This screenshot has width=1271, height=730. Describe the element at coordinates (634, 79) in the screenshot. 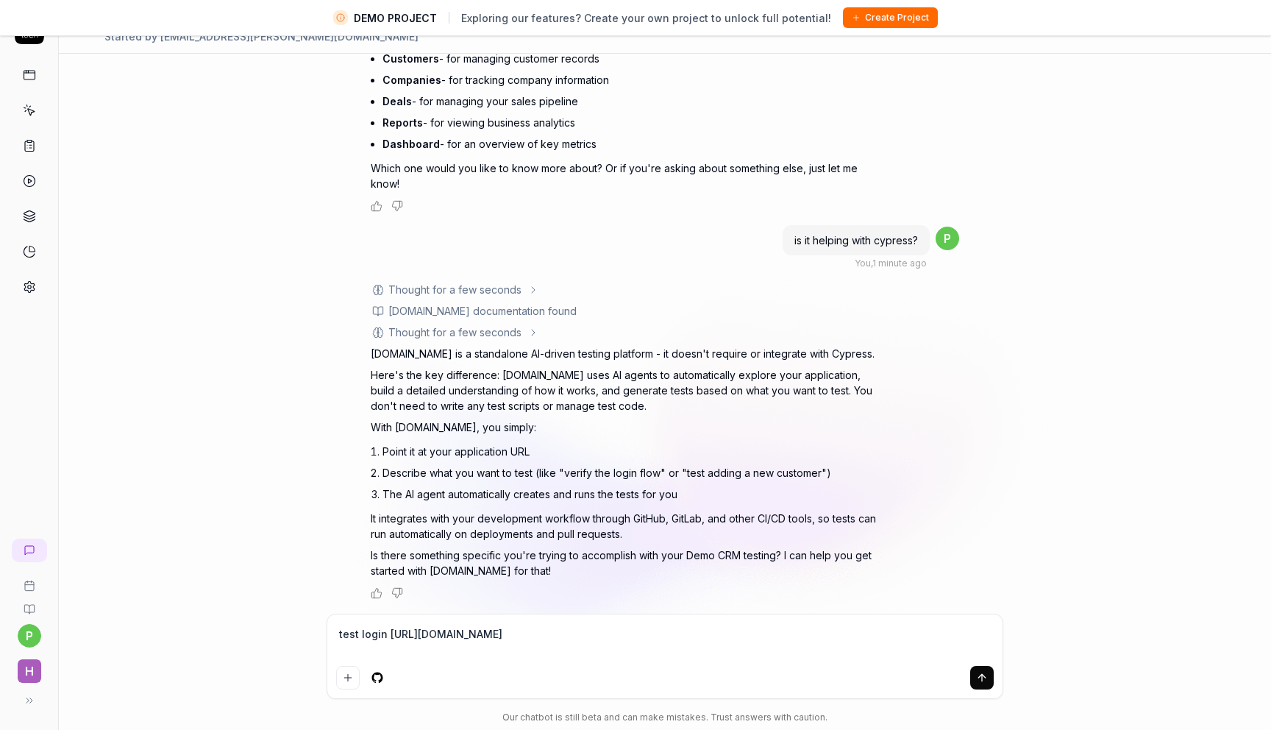

I see `li: - for tracking company information` at that location.